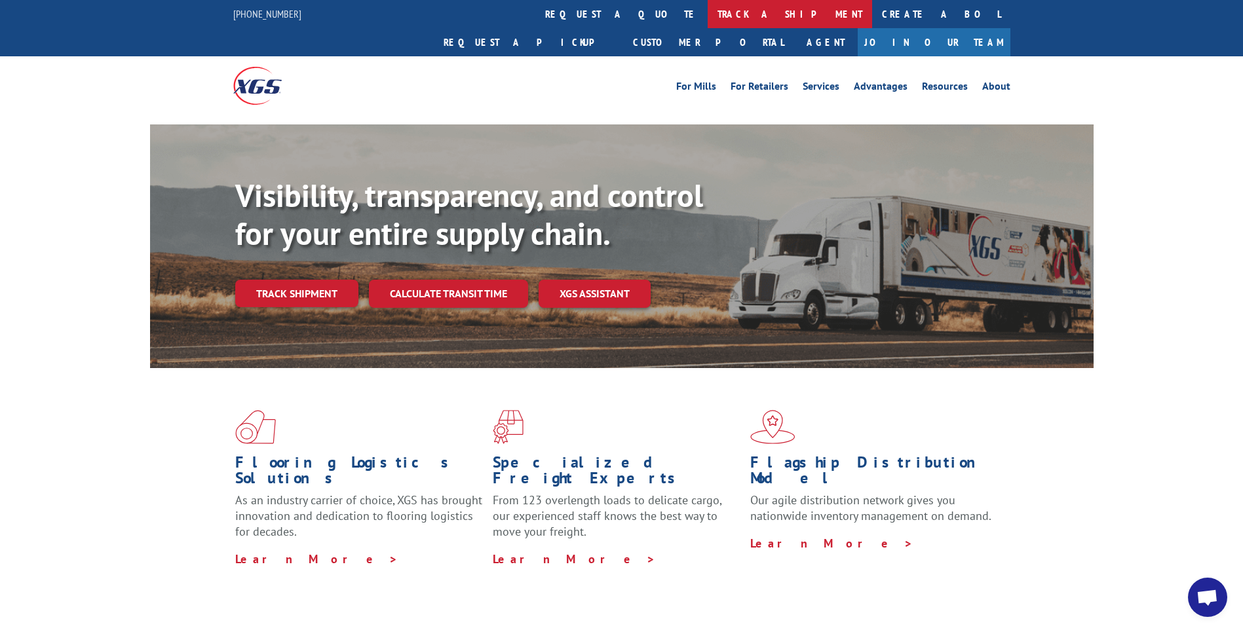  I want to click on a: Agent, so click(826, 42).